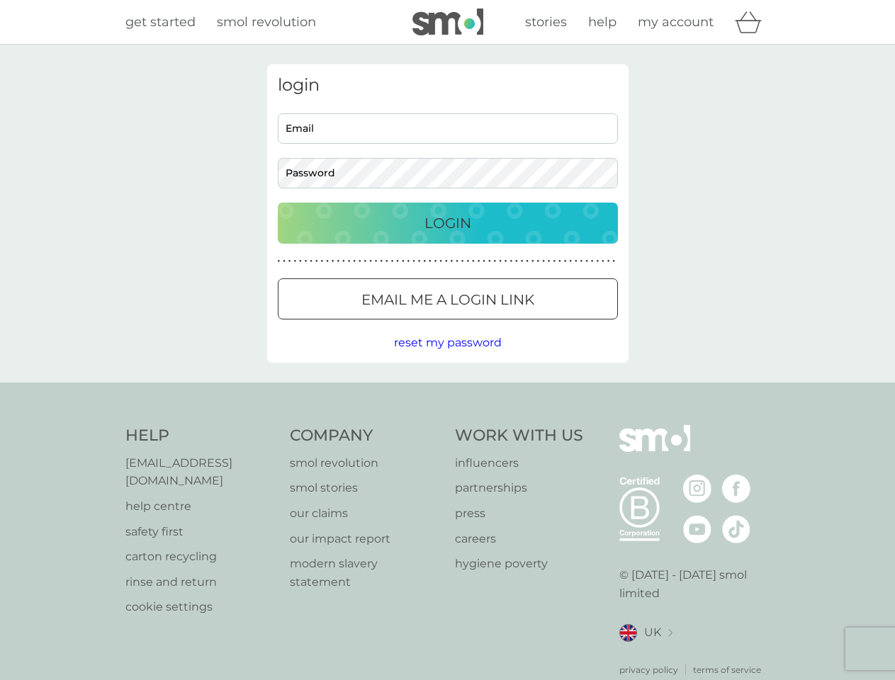  I want to click on p: our claims, so click(365, 514).